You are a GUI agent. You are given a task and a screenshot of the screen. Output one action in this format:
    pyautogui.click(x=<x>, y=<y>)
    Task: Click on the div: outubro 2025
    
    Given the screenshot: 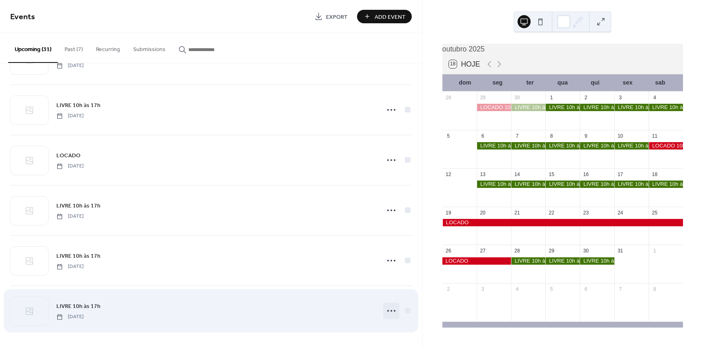 What is the action you would take?
    pyautogui.click(x=562, y=49)
    